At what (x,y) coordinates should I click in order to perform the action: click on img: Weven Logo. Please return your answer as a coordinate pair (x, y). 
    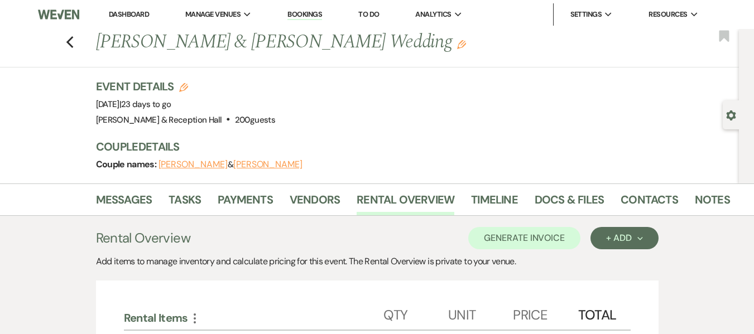
    Looking at the image, I should click on (59, 15).